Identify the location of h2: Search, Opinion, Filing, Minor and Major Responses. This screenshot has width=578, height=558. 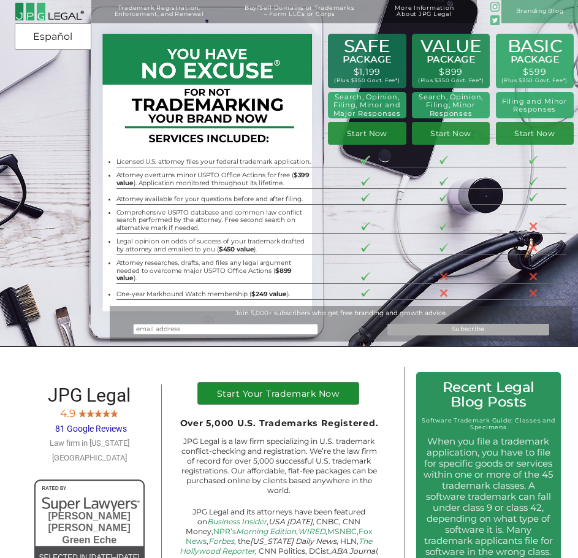
(367, 105).